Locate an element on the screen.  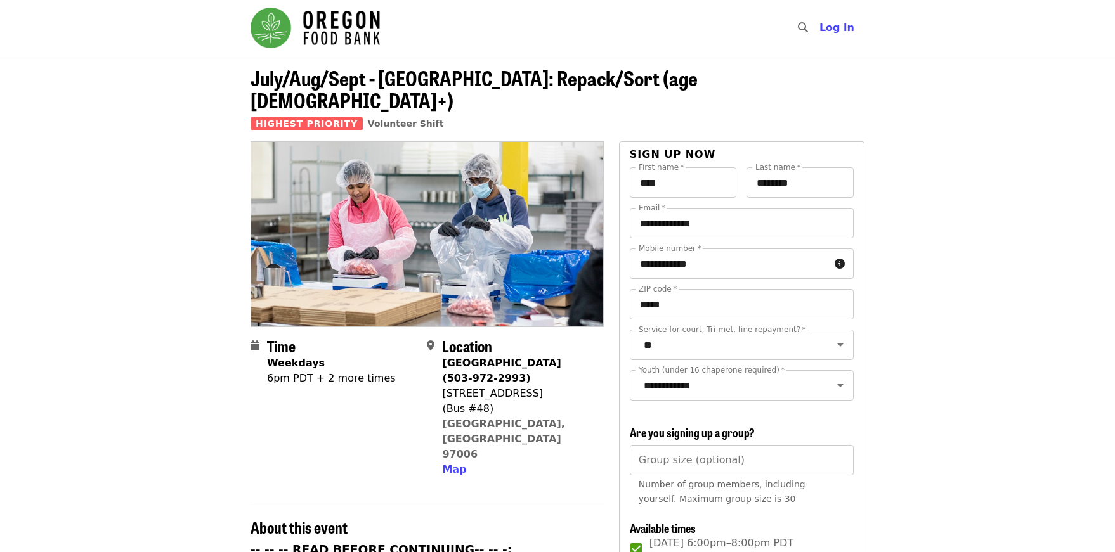
i: search icon is located at coordinates (803, 27).